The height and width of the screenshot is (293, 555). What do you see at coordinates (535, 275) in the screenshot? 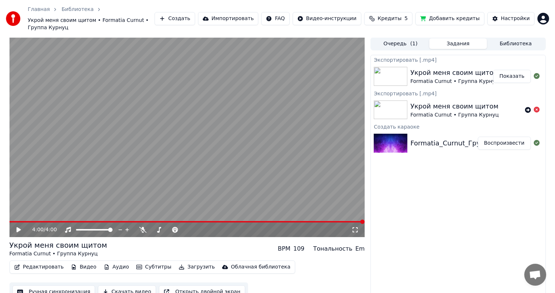
I see `a: Открытый чат` at bounding box center [535, 275].